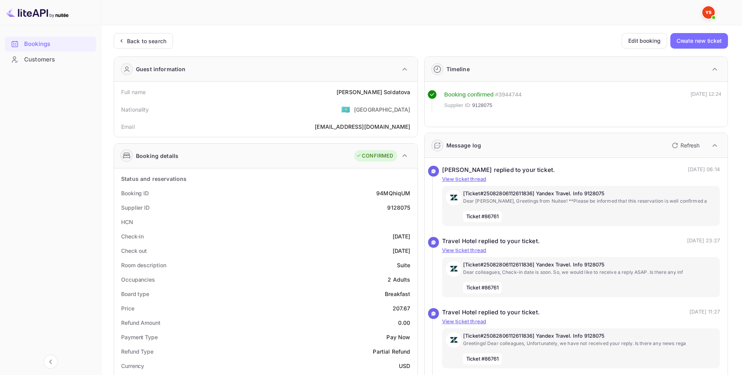 The image size is (742, 375). I want to click on div: Refund Amount, so click(141, 323).